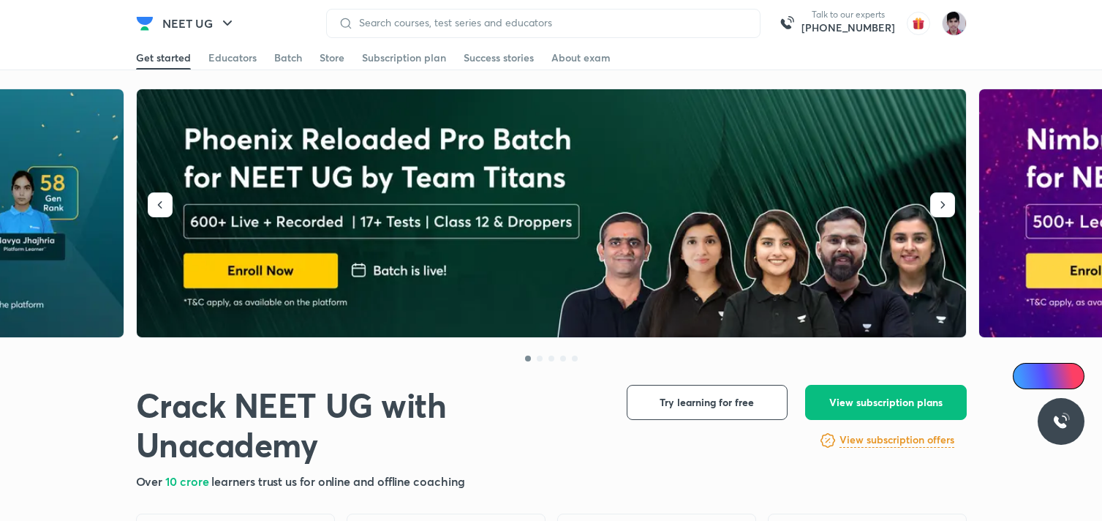  I want to click on span: 10 crore, so click(188, 480).